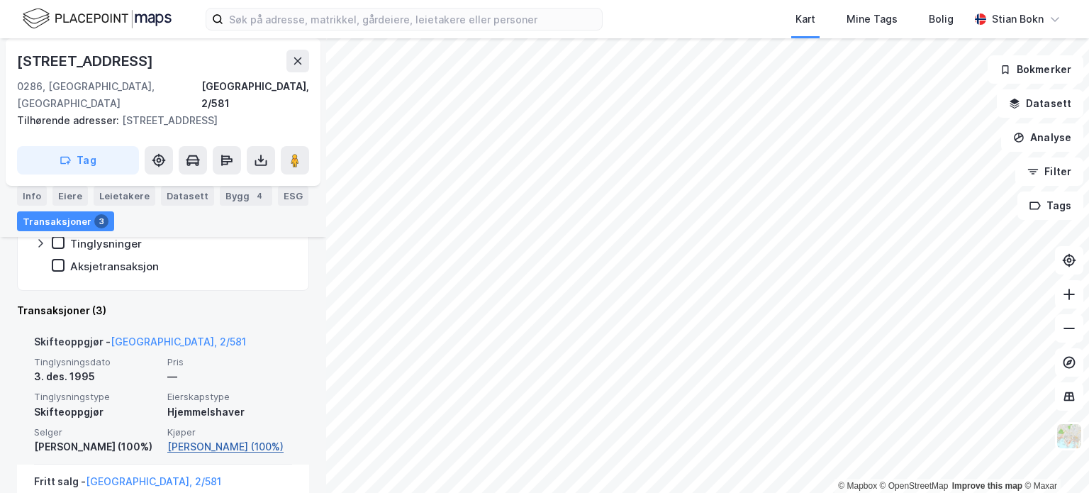 The image size is (1089, 493). I want to click on button: Datasett, so click(1040, 104).